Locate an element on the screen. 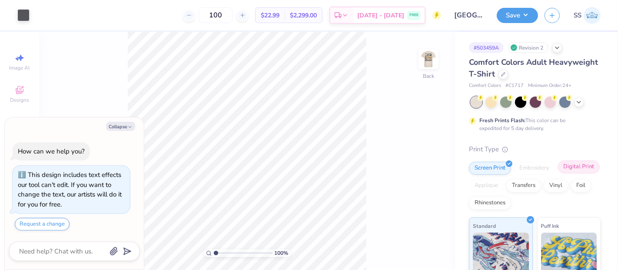  div: How can we help you? is located at coordinates (51, 151).